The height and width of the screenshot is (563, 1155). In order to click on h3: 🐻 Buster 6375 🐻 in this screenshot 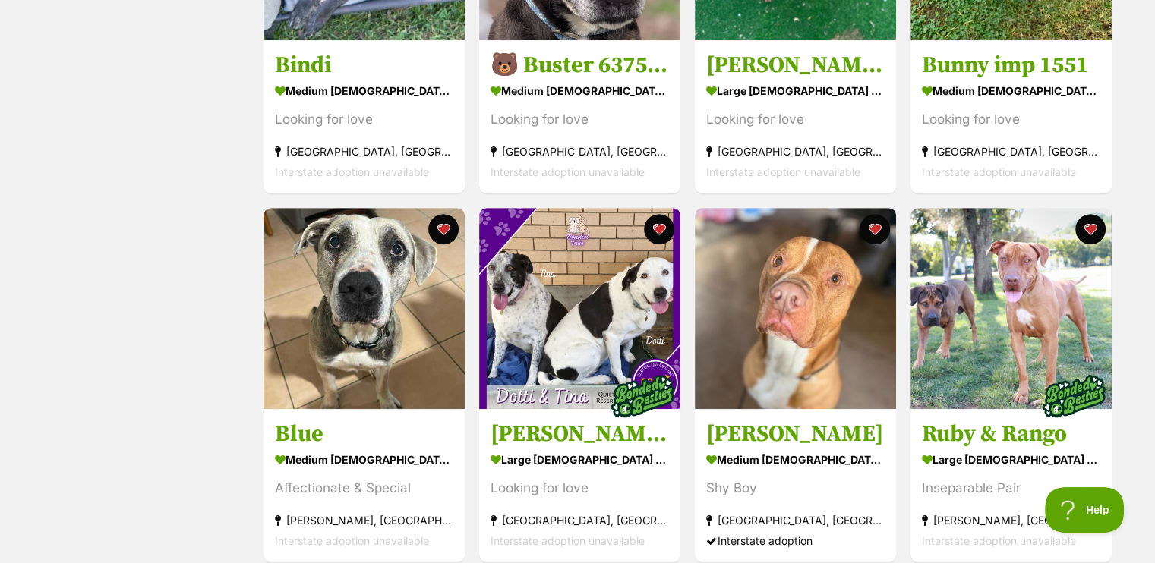, I will do `click(579, 65)`.